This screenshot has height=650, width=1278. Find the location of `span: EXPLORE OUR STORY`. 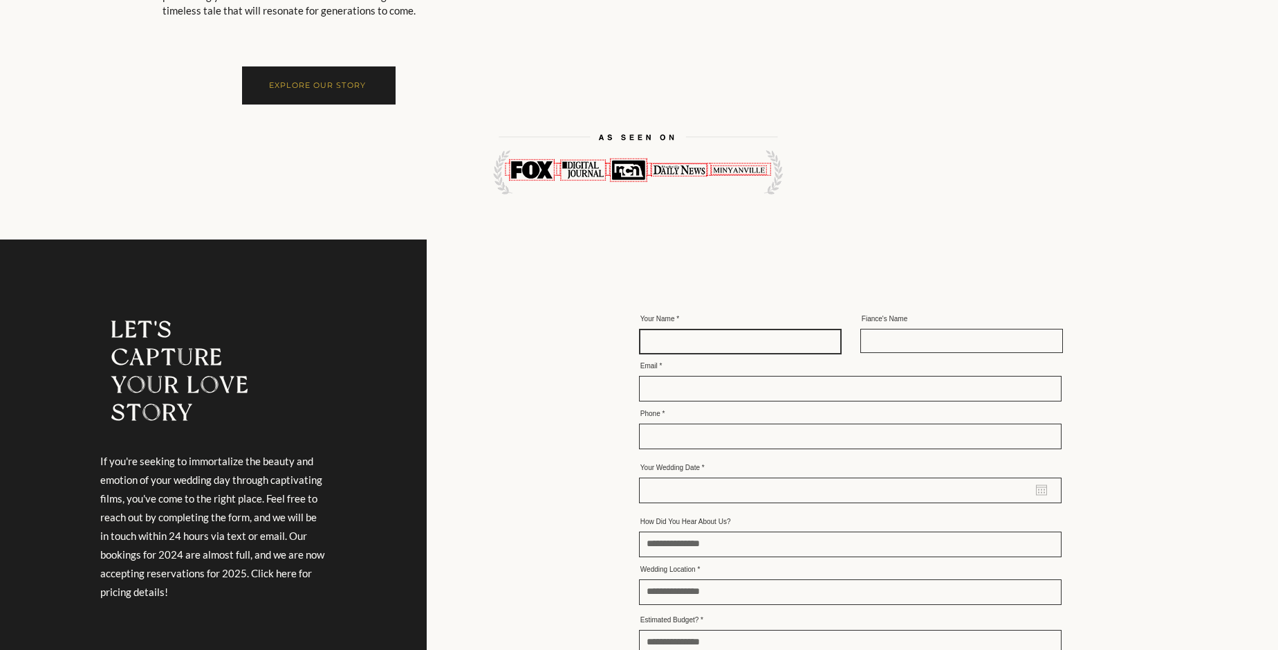

span: EXPLORE OUR STORY is located at coordinates (318, 85).